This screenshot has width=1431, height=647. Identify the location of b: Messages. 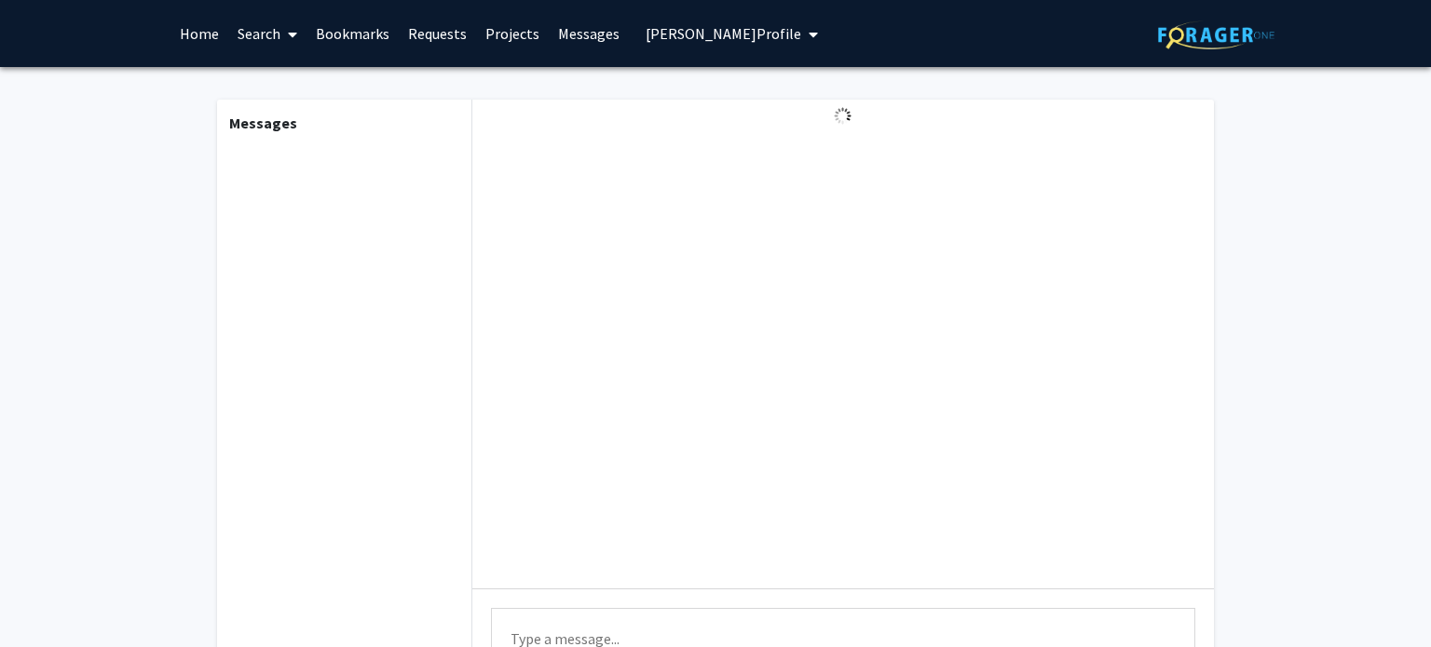
(263, 123).